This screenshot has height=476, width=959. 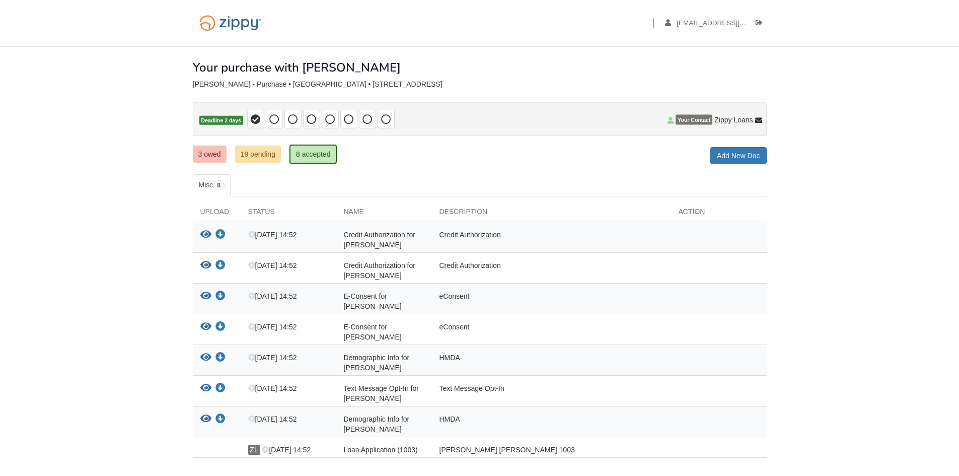 What do you see at coordinates (221, 120) in the screenshot?
I see `span: Deadline 2 days` at bounding box center [221, 120].